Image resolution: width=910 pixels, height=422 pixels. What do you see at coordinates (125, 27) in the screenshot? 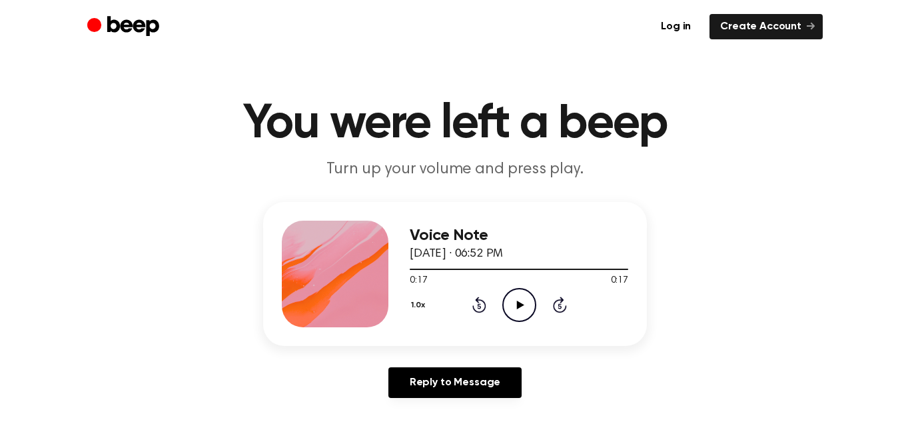
I see `a: Beep` at bounding box center [125, 27].